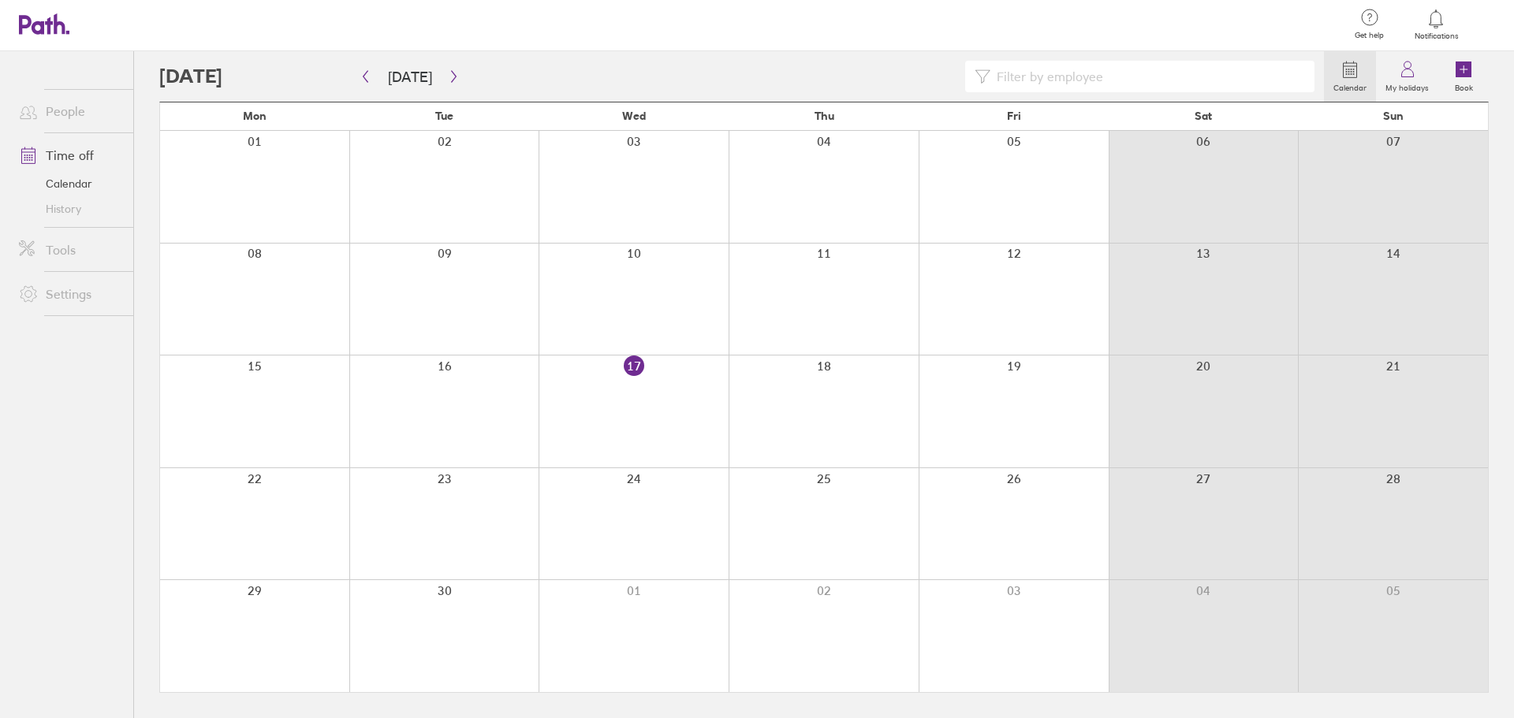 The image size is (1514, 718). I want to click on a: People, so click(69, 111).